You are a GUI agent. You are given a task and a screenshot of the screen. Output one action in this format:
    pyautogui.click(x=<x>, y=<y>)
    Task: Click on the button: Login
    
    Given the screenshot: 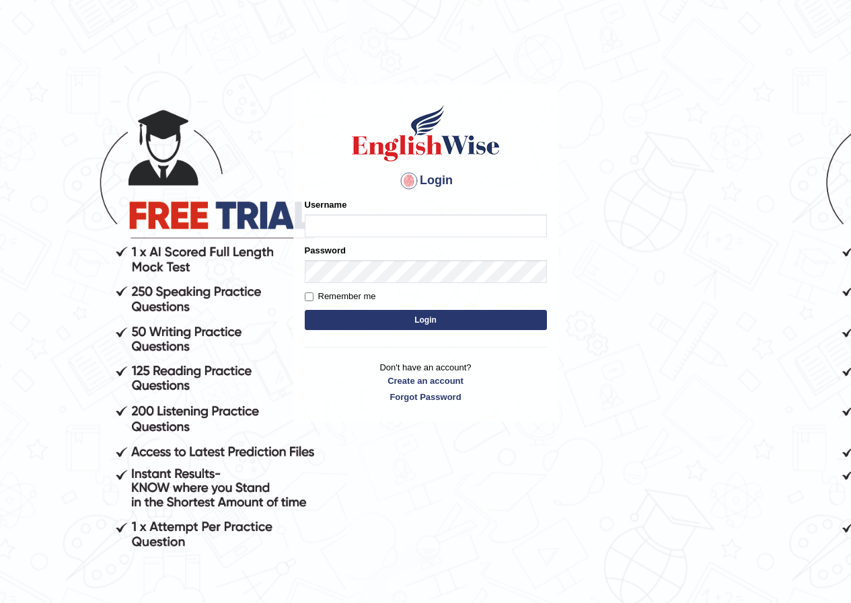 What is the action you would take?
    pyautogui.click(x=426, y=320)
    